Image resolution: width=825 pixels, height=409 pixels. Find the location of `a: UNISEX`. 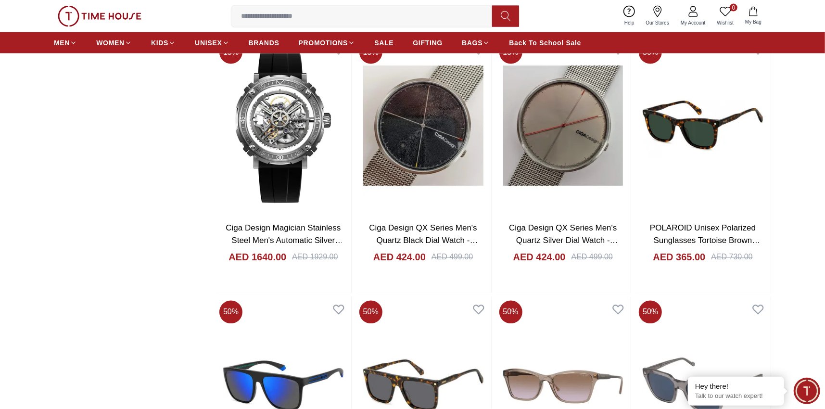

a: UNISEX is located at coordinates (212, 43).